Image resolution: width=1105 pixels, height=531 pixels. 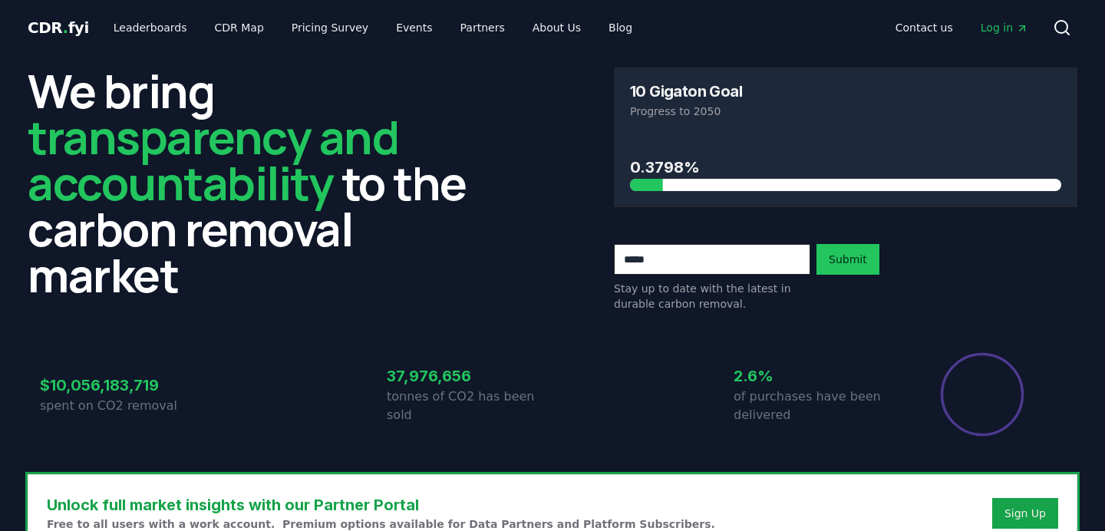 I want to click on h3: 10 Gigaton Goal, so click(x=686, y=91).